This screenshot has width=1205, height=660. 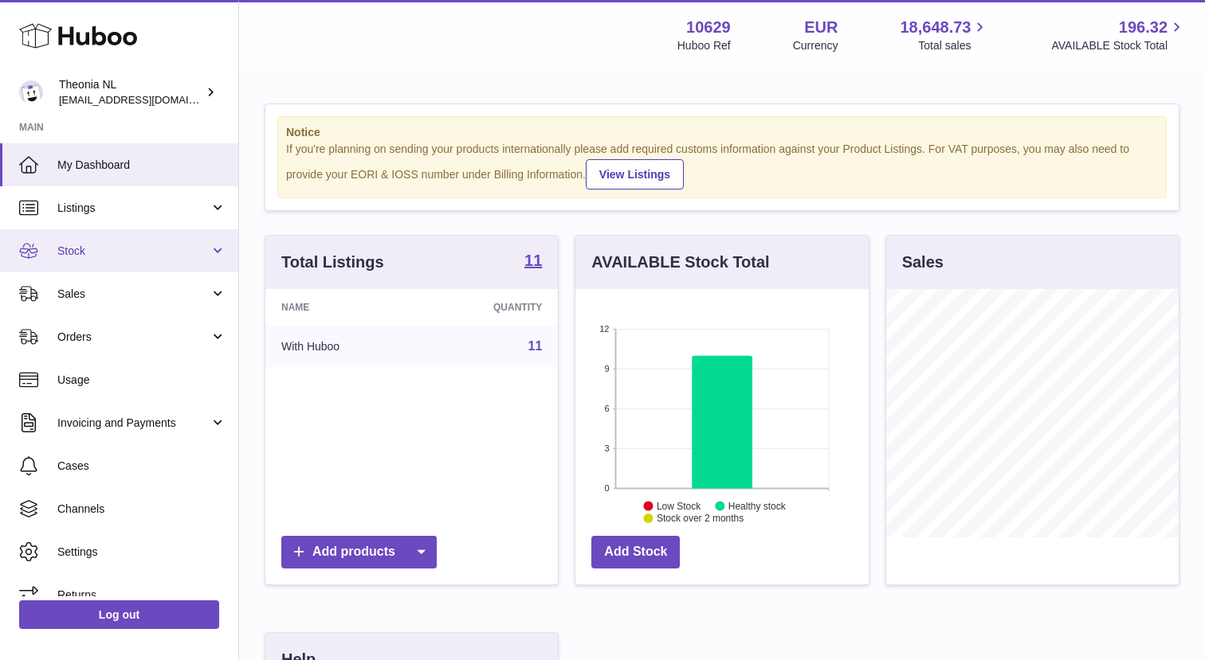 What do you see at coordinates (680, 262) in the screenshot?
I see `h3: AVAILABLE Stock Total` at bounding box center [680, 262].